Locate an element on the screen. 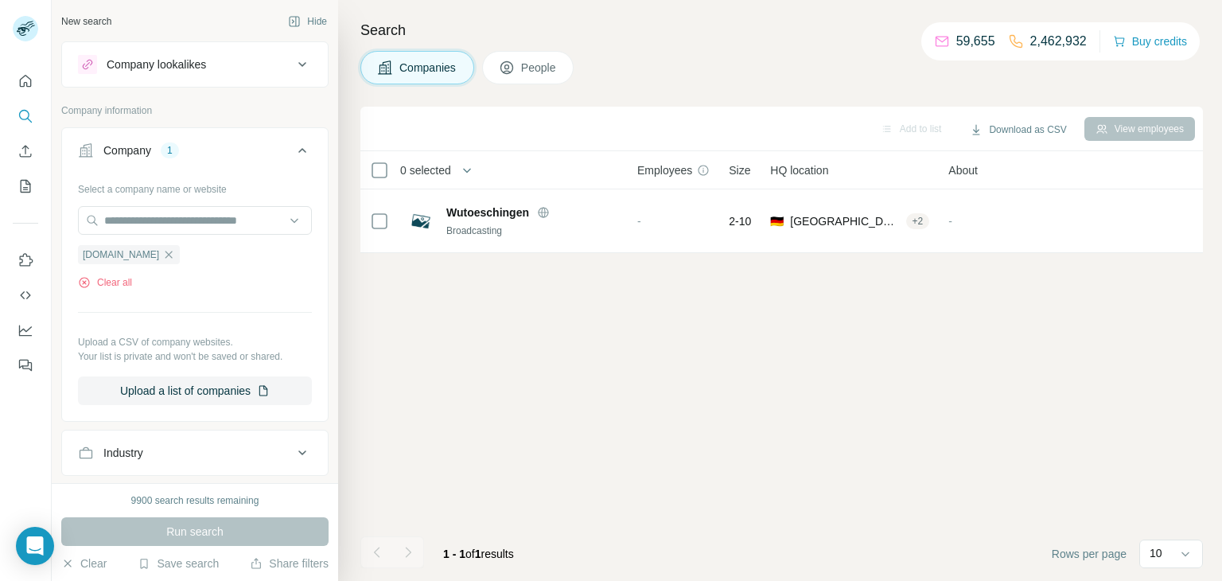 The image size is (1222, 581). button: Hide is located at coordinates (307, 21).